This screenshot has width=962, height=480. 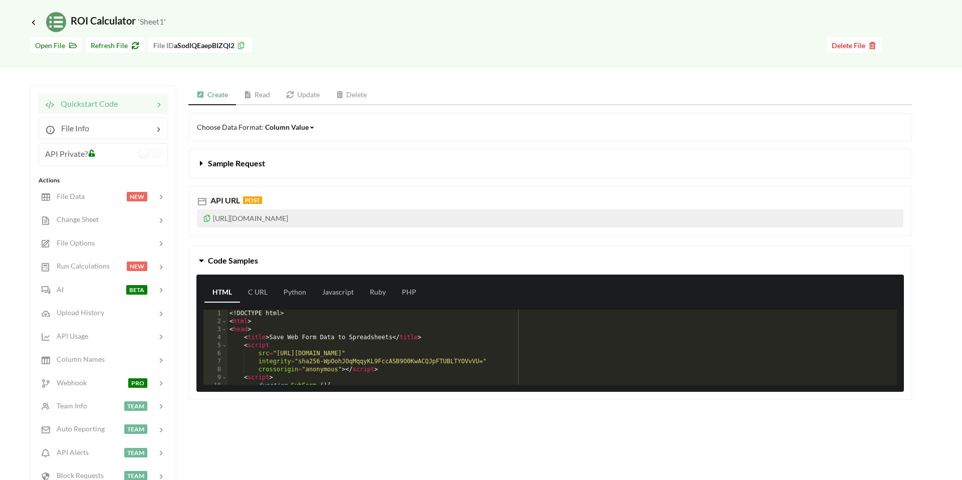 I want to click on div: 2, so click(x=215, y=322).